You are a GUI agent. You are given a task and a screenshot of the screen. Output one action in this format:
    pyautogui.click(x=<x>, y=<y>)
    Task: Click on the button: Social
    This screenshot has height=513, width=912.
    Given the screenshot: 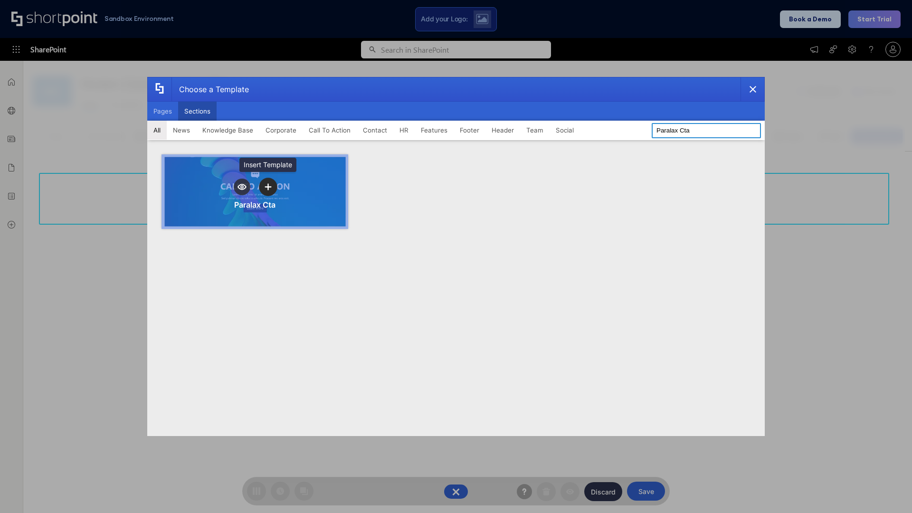 What is the action you would take?
    pyautogui.click(x=565, y=130)
    